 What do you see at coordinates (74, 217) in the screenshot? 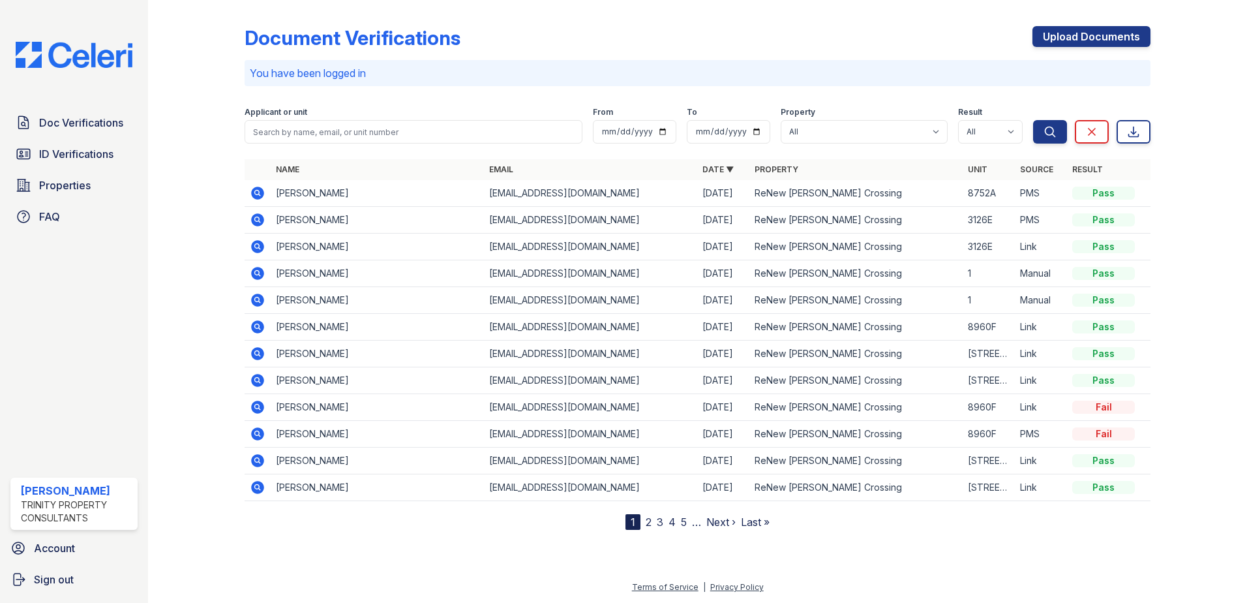
I see `a: FAQ` at bounding box center [74, 217].